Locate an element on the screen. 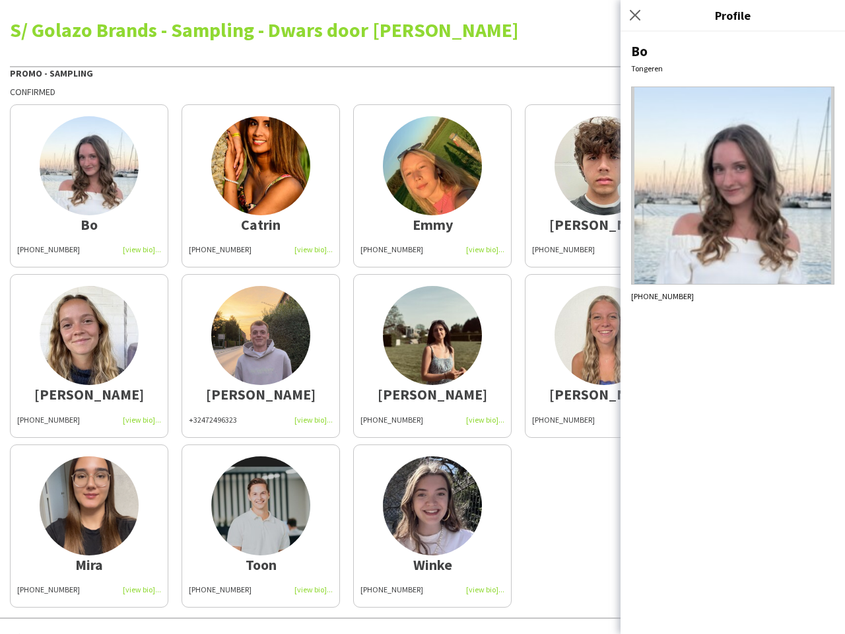 Image resolution: width=845 pixels, height=634 pixels. div: Tongeren is located at coordinates (733, 68).